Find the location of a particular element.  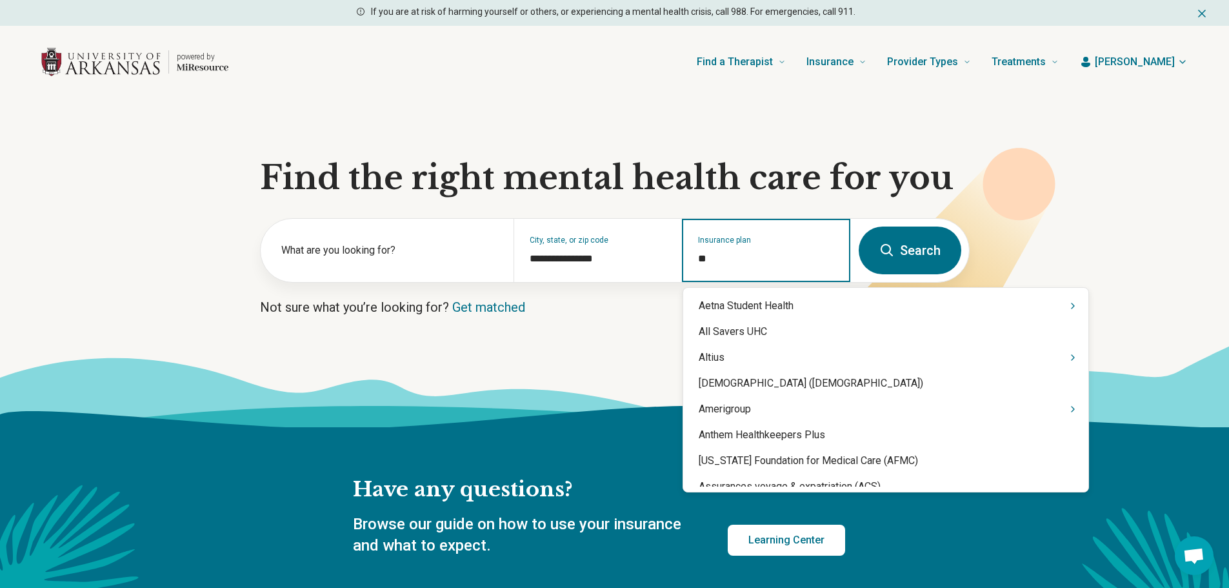

div: Aetna Student Health is located at coordinates (885, 306).